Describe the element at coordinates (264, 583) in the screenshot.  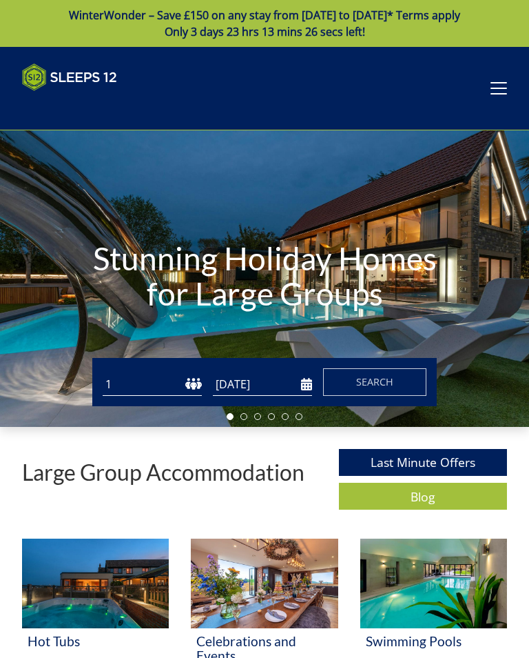
I see `img: 'Celebrations and Events' - Large Group Accommodation Holiday Ideas` at that location.